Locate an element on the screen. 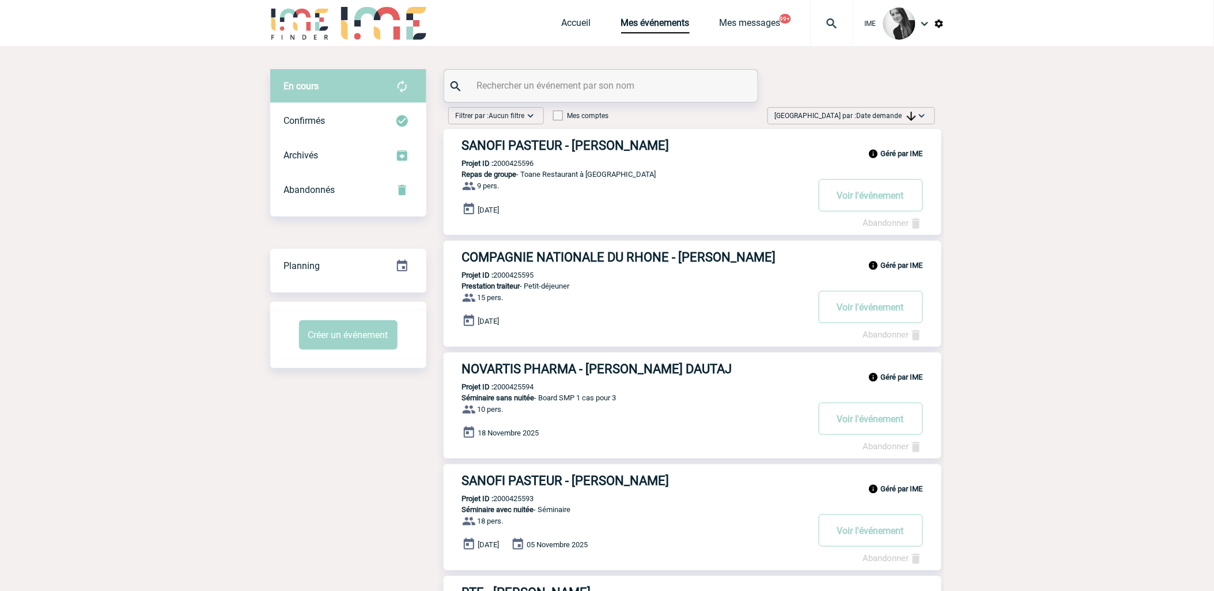  p: - Petit-déjeuner is located at coordinates (626, 286).